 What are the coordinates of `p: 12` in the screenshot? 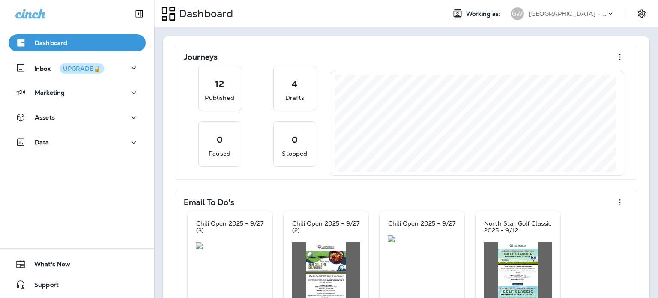 It's located at (219, 84).